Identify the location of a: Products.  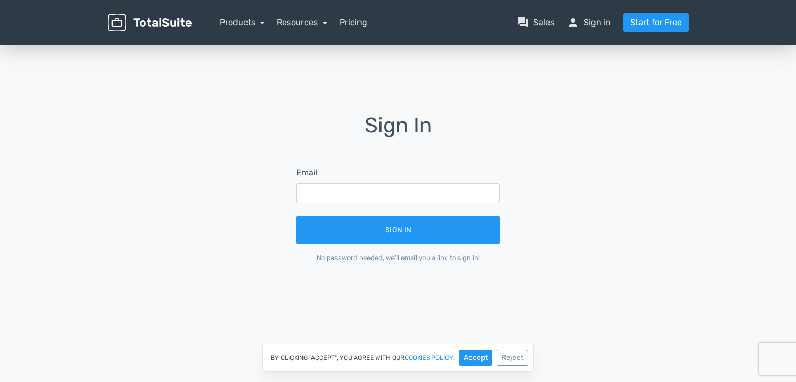
(242, 22).